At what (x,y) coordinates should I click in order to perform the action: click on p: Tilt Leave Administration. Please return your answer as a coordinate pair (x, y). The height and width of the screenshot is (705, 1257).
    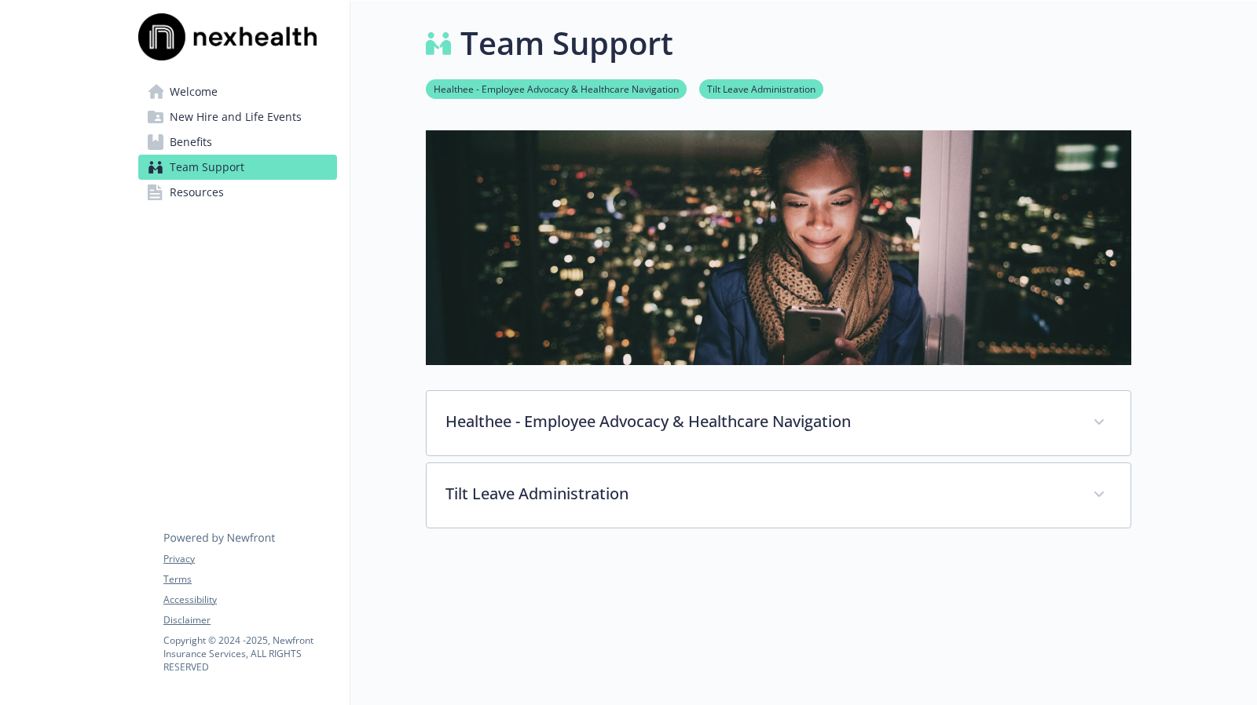
    Looking at the image, I should click on (759, 494).